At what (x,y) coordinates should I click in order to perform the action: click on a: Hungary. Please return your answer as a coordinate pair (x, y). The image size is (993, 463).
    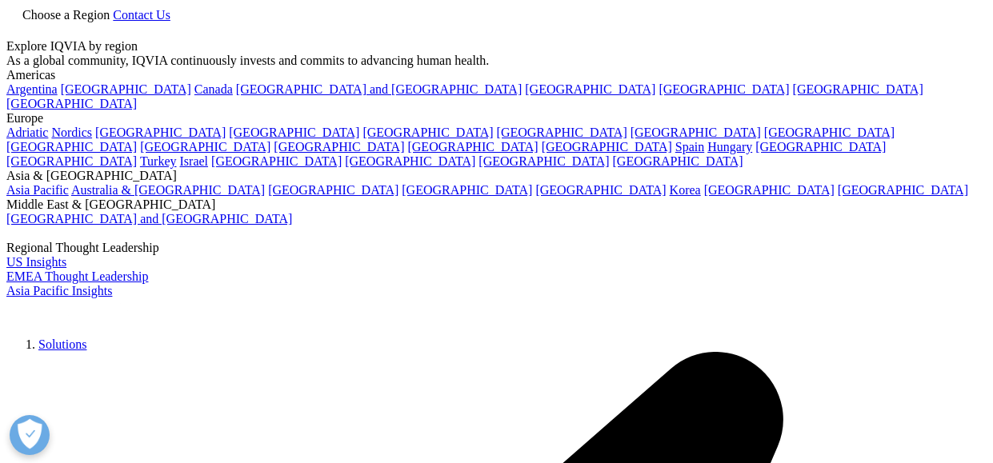
    Looking at the image, I should click on (730, 146).